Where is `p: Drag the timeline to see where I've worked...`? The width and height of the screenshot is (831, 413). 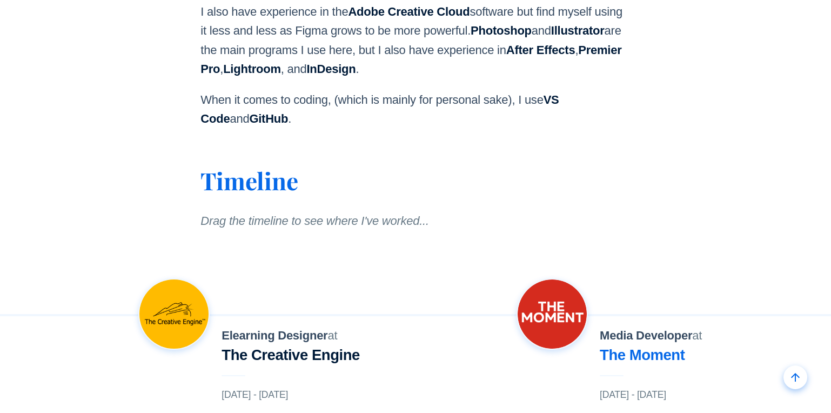 p: Drag the timeline to see where I've worked... is located at coordinates (415, 221).